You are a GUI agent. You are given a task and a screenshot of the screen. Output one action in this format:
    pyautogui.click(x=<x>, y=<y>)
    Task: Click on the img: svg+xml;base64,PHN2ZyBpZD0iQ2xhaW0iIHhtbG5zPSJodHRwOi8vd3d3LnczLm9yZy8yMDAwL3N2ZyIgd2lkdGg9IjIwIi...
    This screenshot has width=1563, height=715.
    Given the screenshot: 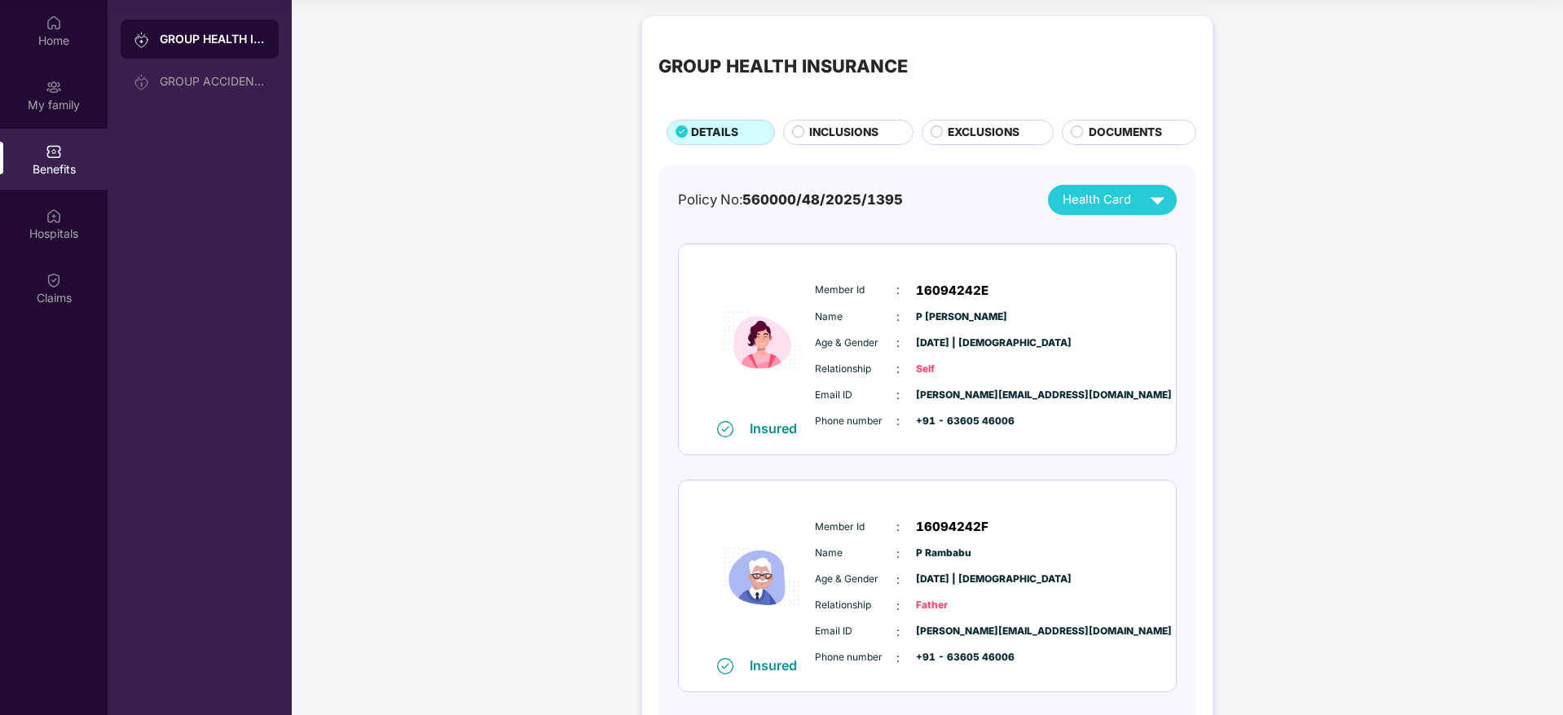 What is the action you would take?
    pyautogui.click(x=54, y=280)
    